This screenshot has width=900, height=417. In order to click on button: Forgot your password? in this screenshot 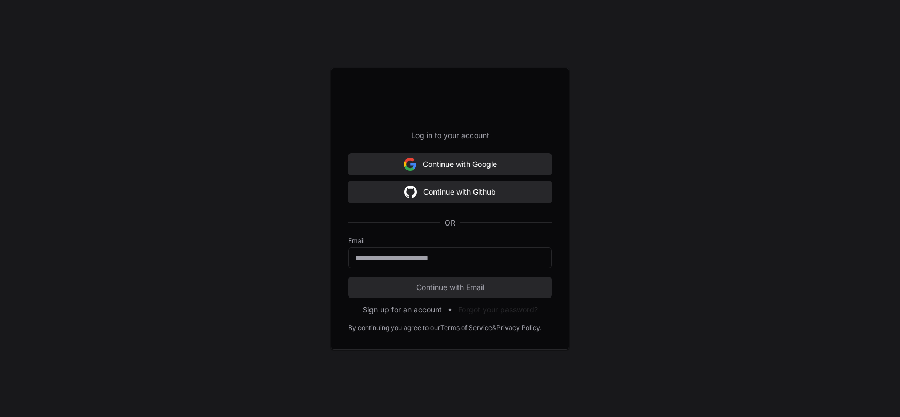, I will do `click(498, 310)`.